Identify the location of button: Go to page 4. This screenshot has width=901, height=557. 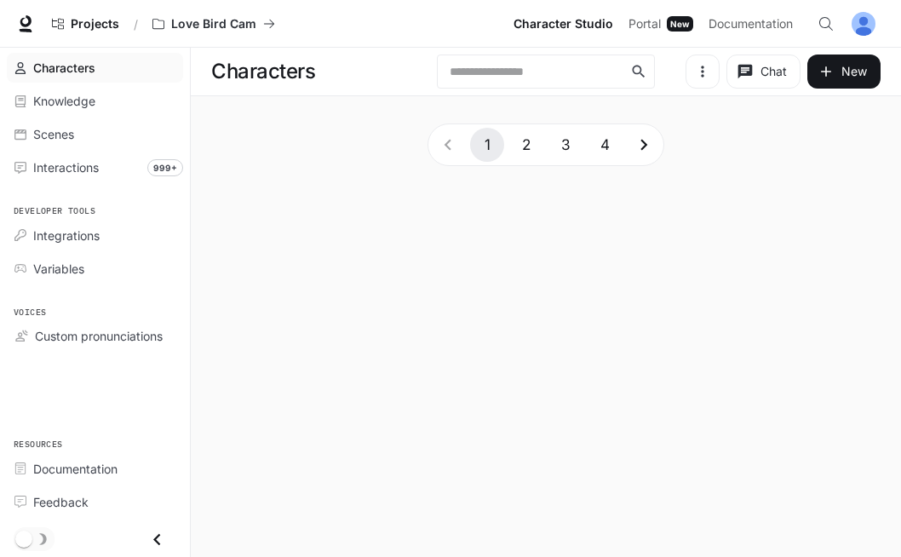
(604, 145).